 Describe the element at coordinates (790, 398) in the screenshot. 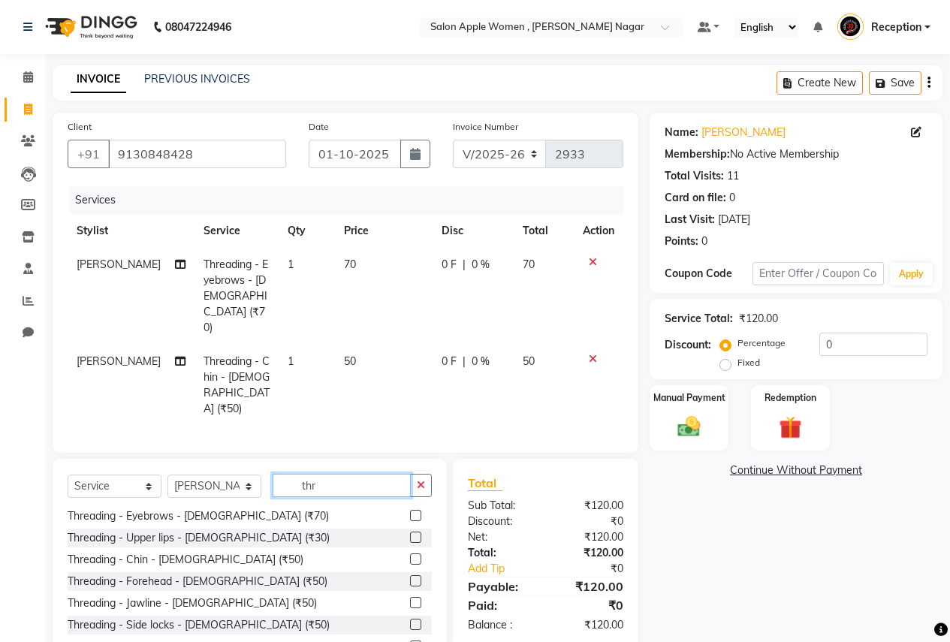

I see `label: Redemption` at that location.